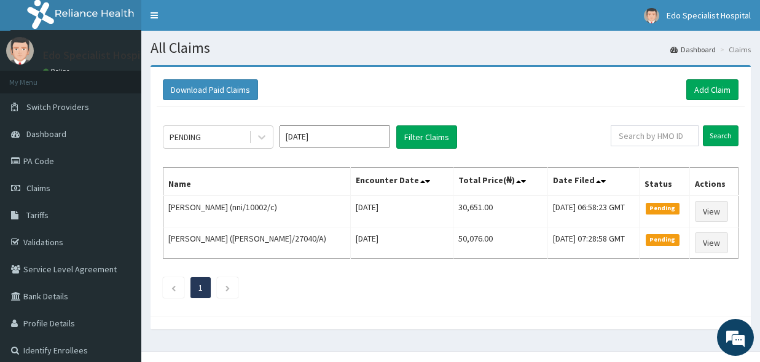  Describe the element at coordinates (714, 182) in the screenshot. I see `th: Actions` at that location.